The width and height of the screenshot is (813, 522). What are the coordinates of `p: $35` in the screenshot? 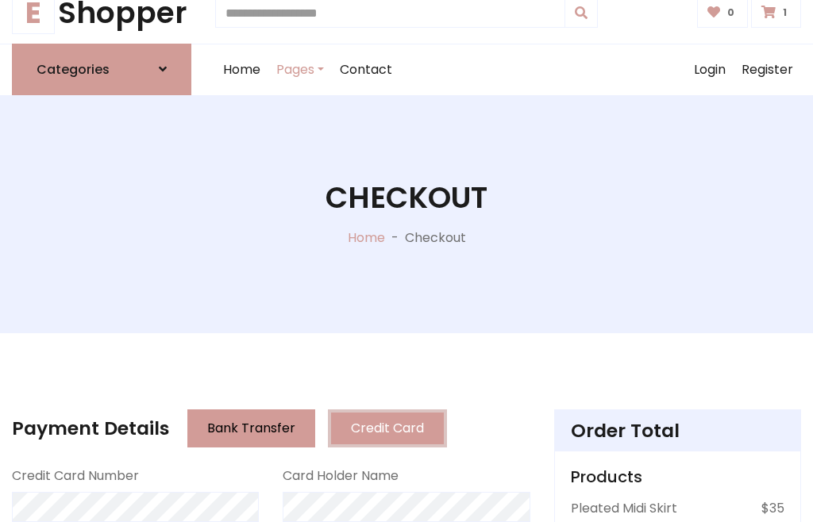 It's located at (772, 509).